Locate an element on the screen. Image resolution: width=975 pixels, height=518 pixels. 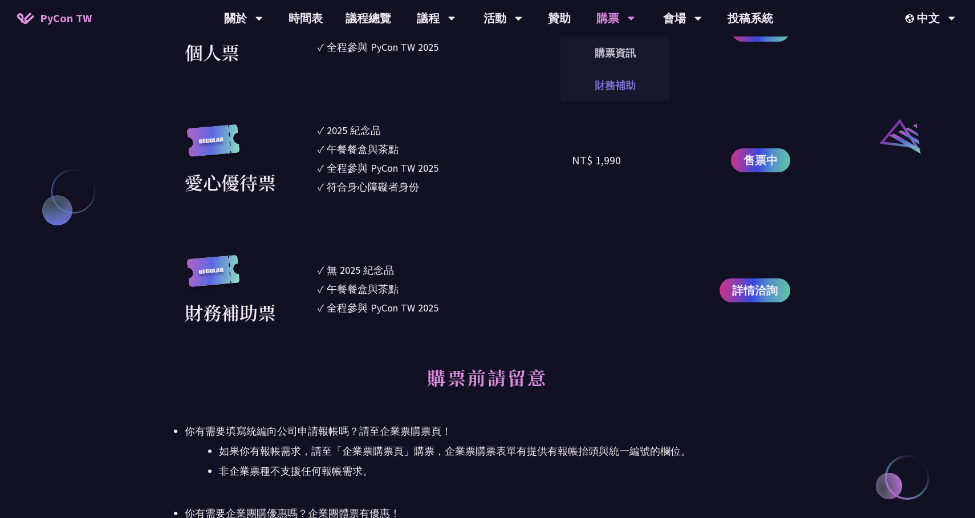
img: Home icon of PyCon TW 2025 is located at coordinates (26, 18).